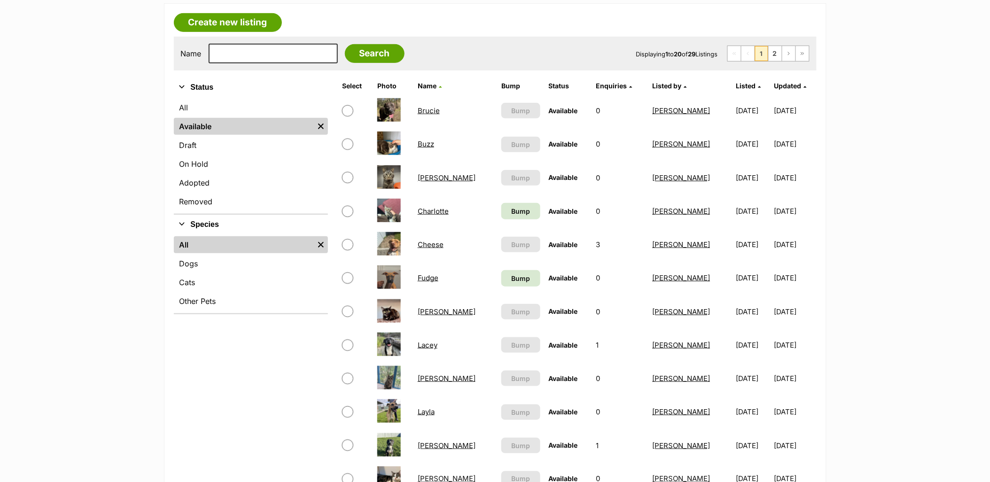  Describe the element at coordinates (251, 301) in the screenshot. I see `a: Other Pets` at that location.